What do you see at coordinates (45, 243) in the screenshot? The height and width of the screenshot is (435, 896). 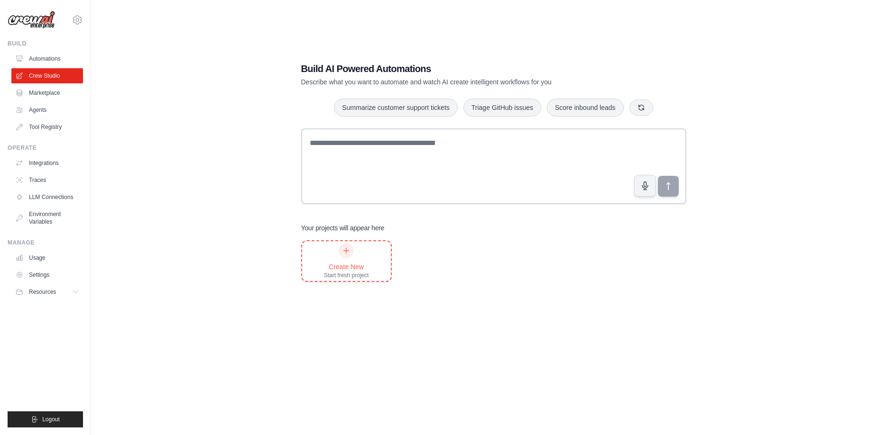 I see `div: Manage` at bounding box center [45, 243].